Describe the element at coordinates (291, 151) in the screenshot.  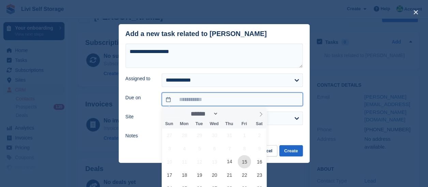
I see `button: Create` at that location.